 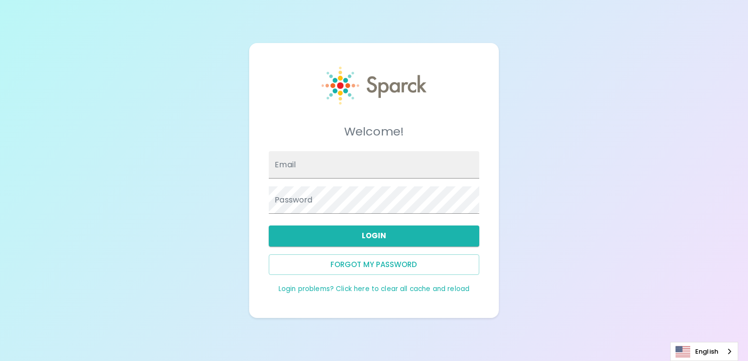 I want to click on div: Language, so click(x=704, y=351).